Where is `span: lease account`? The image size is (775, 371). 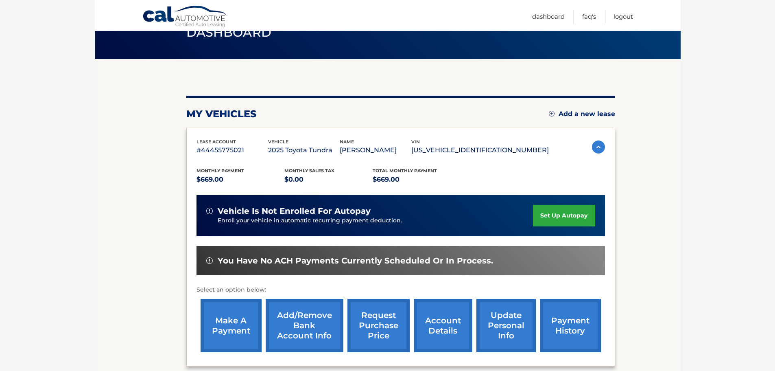
span: lease account is located at coordinates (216, 142).